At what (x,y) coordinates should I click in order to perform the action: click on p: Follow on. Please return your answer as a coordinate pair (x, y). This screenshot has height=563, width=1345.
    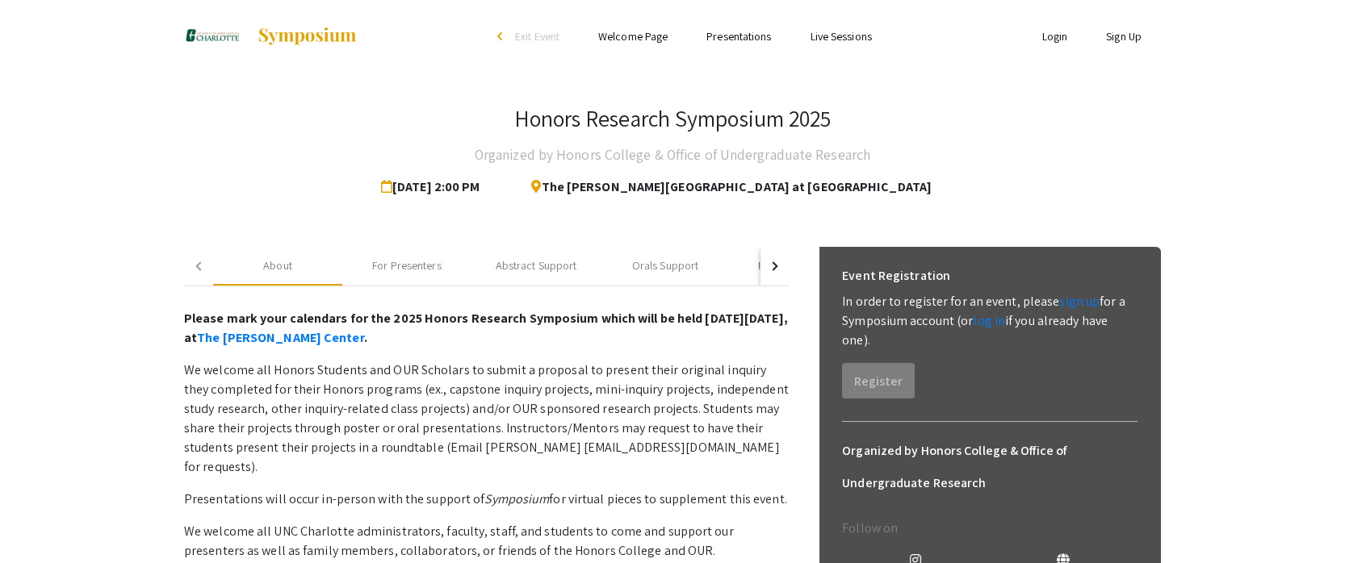
    Looking at the image, I should click on (990, 529).